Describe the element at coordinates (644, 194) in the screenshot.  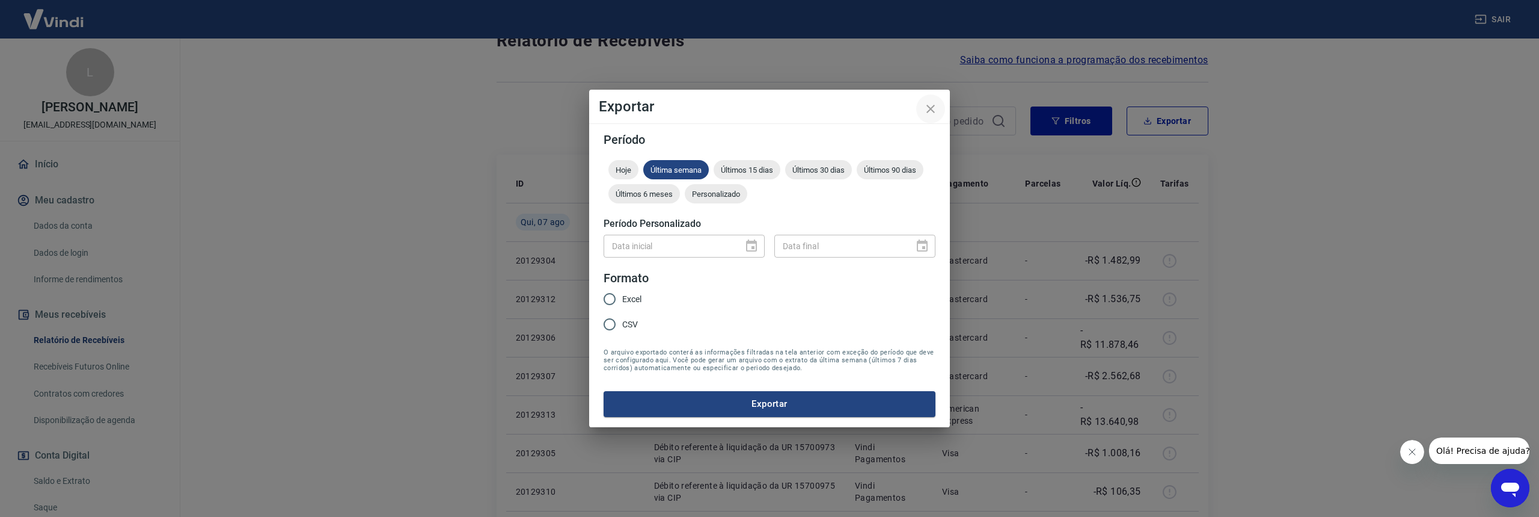
I see `div: Últimos 6 meses` at that location.